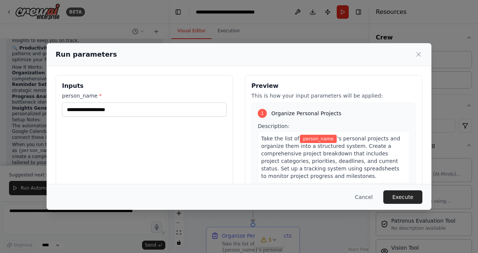 This screenshot has width=478, height=253. Describe the element at coordinates (318, 139) in the screenshot. I see `span: Variable: person_name` at that location.